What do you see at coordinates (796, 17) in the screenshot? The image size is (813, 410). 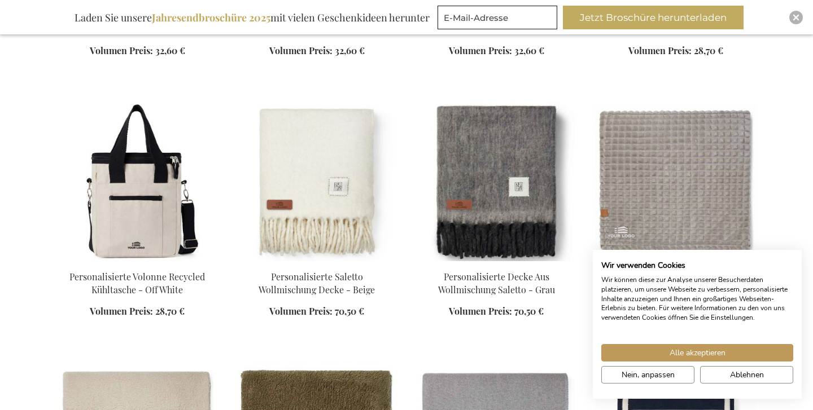 I see `img: Close` at bounding box center [796, 17].